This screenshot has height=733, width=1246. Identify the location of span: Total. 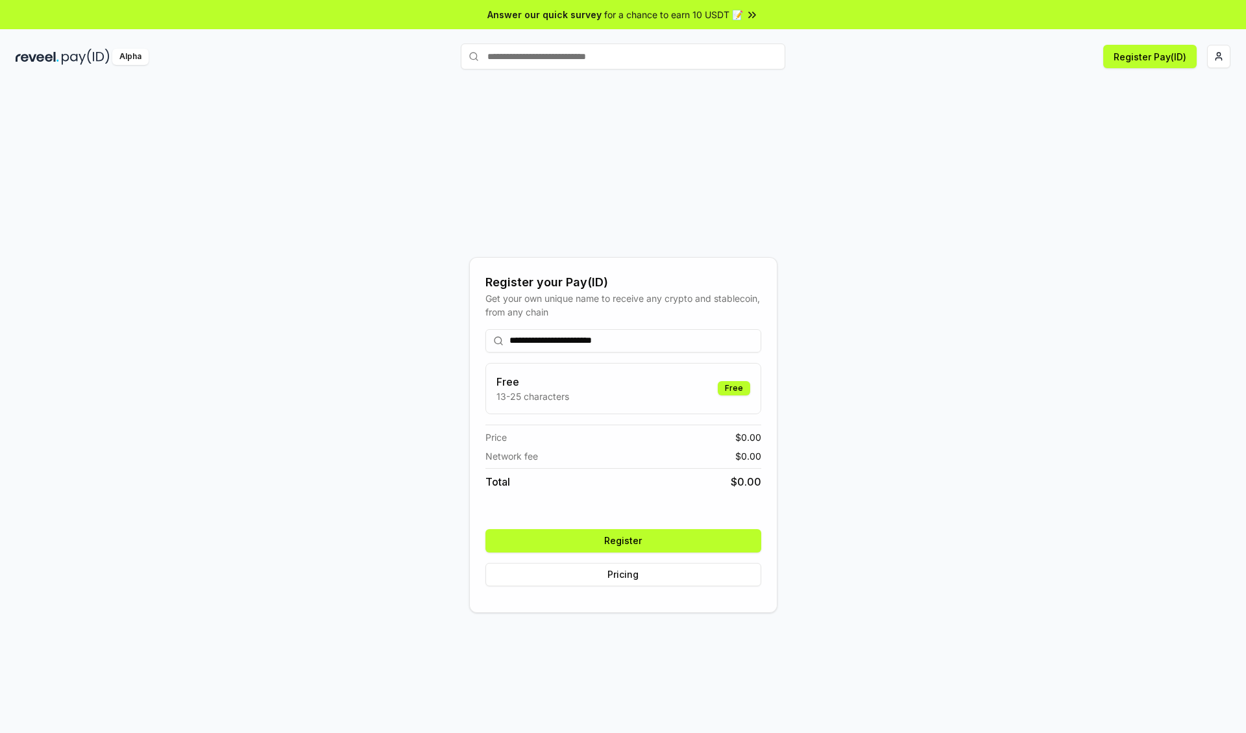
(498, 482).